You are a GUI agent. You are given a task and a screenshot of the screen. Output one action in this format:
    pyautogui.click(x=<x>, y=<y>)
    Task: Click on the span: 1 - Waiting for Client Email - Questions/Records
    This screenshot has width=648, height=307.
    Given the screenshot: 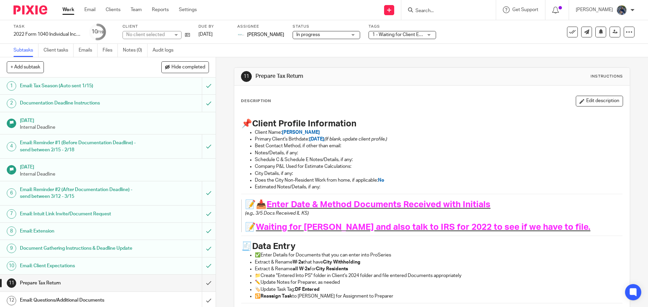 What is the action you would take?
    pyautogui.click(x=422, y=35)
    